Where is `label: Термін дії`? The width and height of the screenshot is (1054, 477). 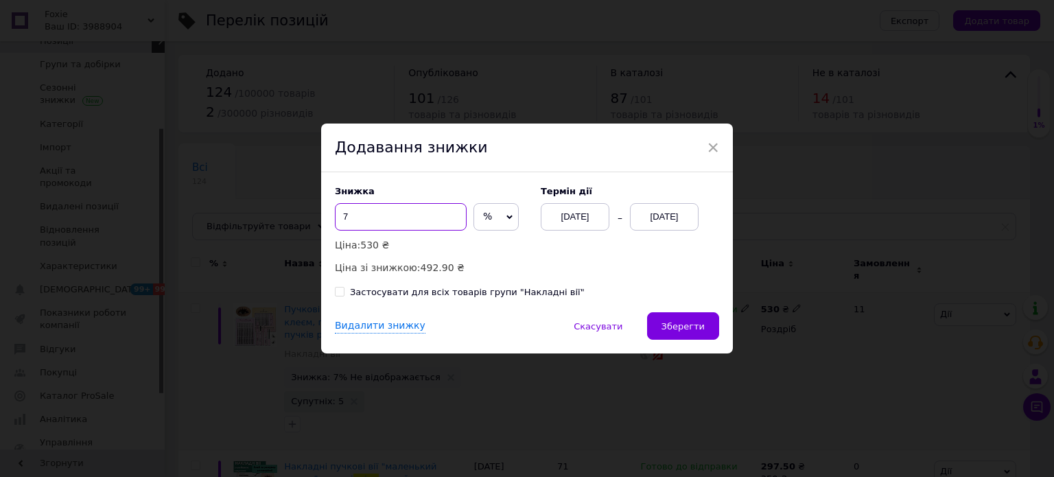
label: Термін дії is located at coordinates (630, 191).